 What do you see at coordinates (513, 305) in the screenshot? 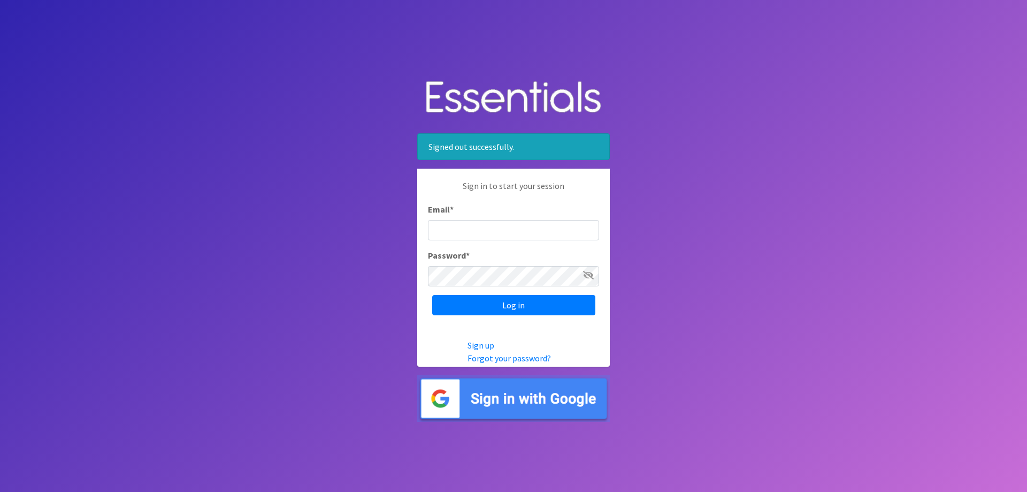
I see `input: Log in` at bounding box center [513, 305].